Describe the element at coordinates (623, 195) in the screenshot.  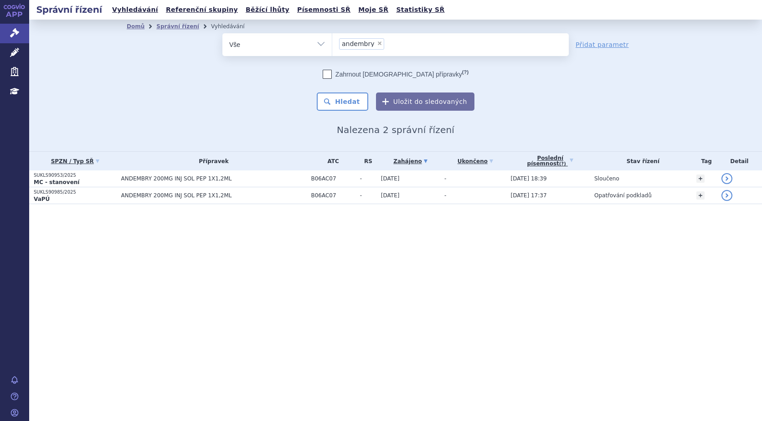
I see `span: Opatřování podkladů` at that location.